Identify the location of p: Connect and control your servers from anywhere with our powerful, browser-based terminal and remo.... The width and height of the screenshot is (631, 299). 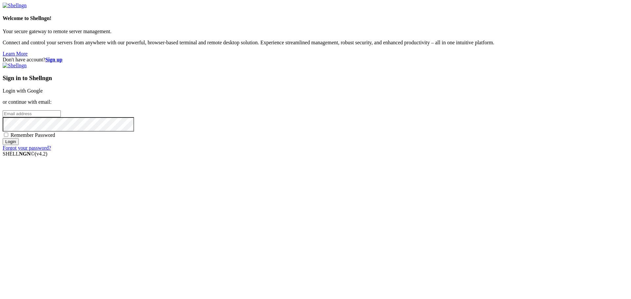
(316, 43).